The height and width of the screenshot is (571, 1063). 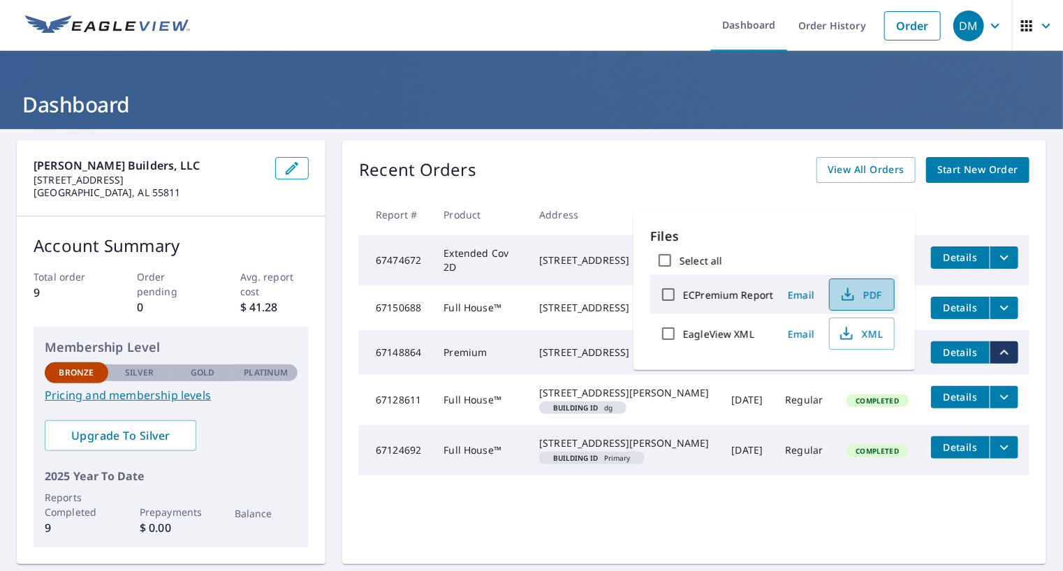 I want to click on a: Start New Order, so click(x=978, y=170).